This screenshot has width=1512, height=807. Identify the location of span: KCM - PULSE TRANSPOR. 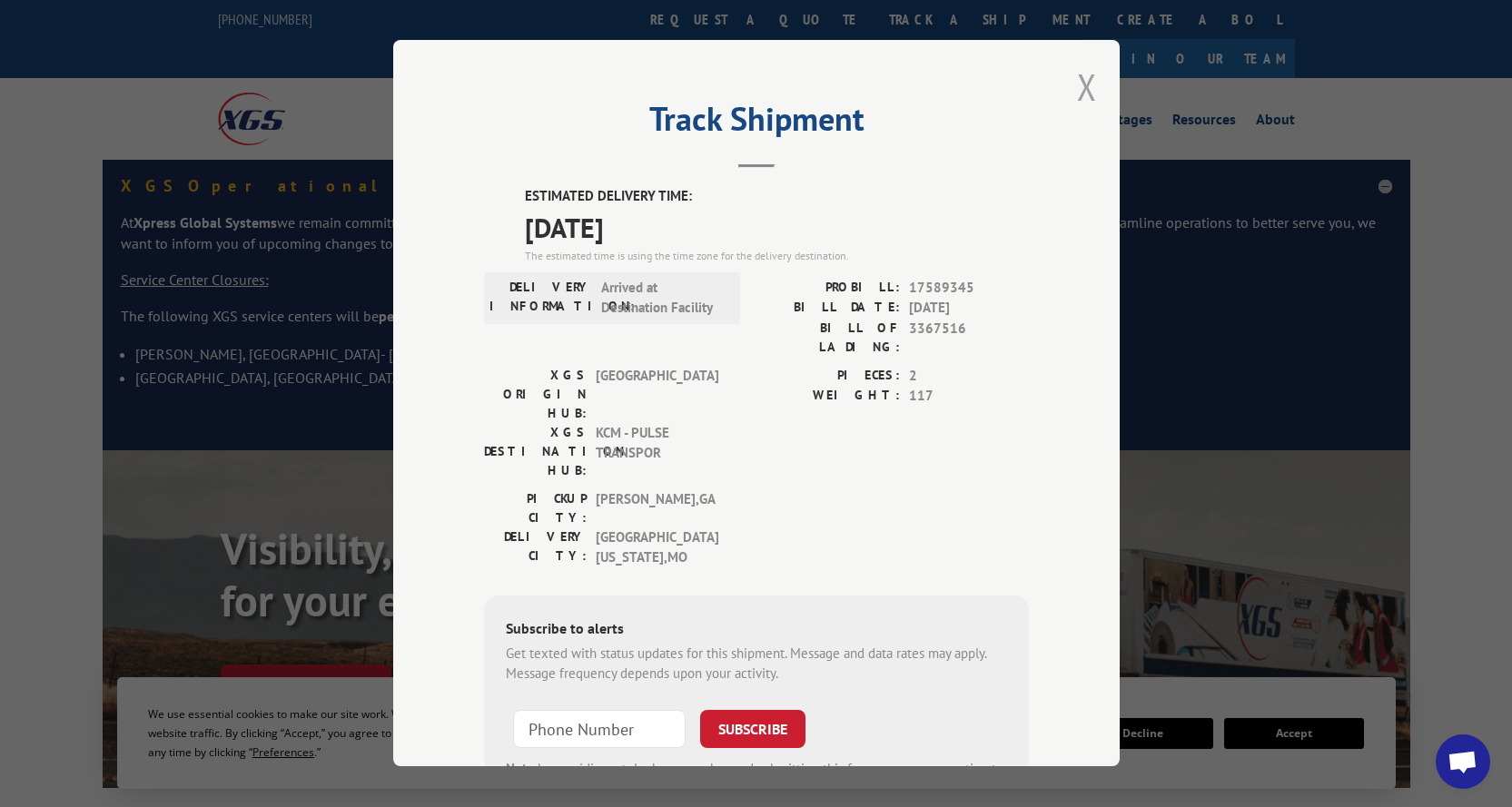
(656, 451).